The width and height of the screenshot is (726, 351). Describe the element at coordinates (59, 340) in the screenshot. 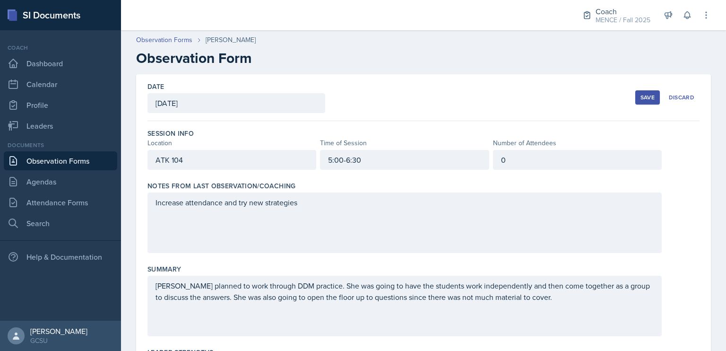

I see `div: GCSU` at that location.